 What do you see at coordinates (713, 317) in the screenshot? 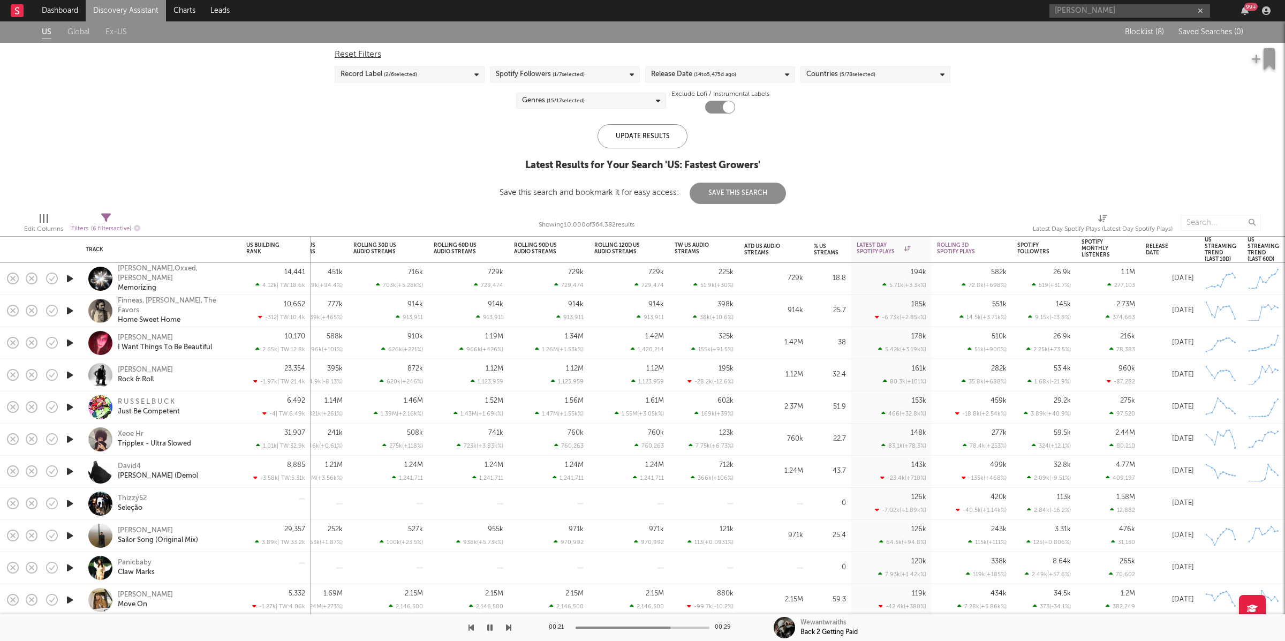
I see `div: 38k ( +10.6 % )` at bounding box center [713, 317].